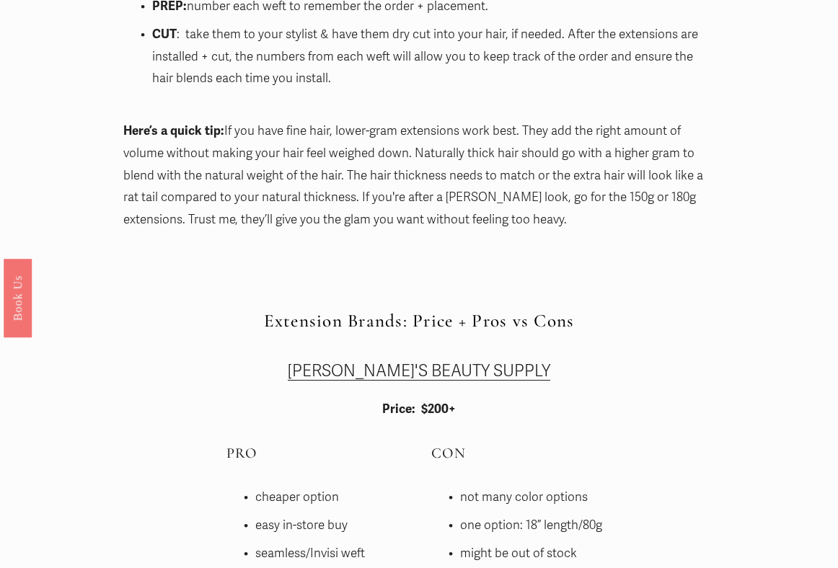 This screenshot has height=568, width=838. I want to click on a: Book Us, so click(17, 298).